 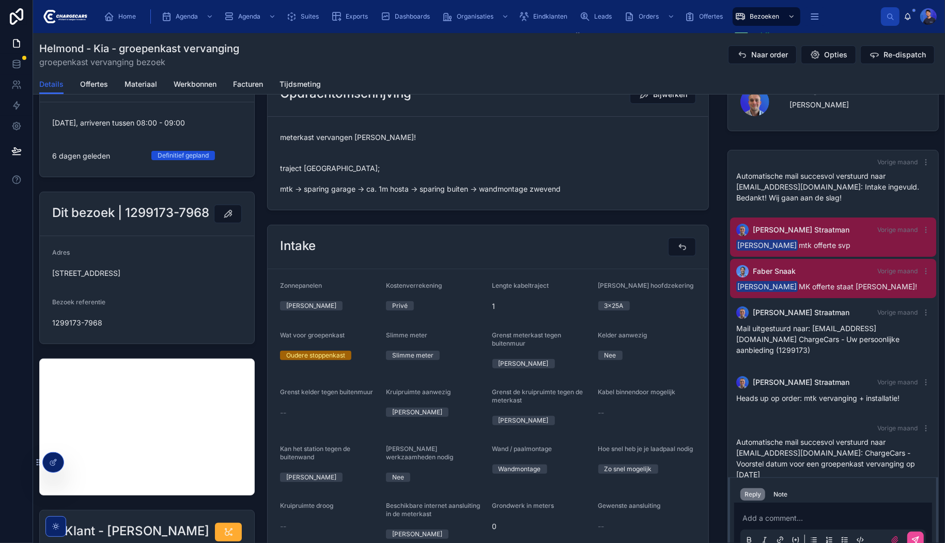 I want to click on span: Materiaal, so click(x=141, y=84).